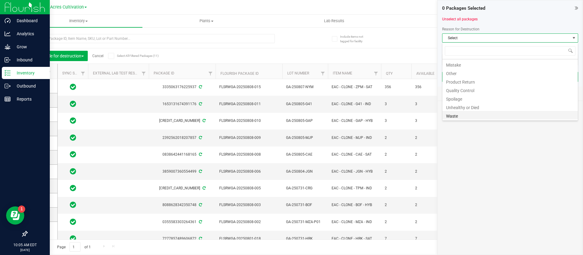  What do you see at coordinates (8, 34) in the screenshot?
I see `inline-svg: Analytics` at bounding box center [8, 34].